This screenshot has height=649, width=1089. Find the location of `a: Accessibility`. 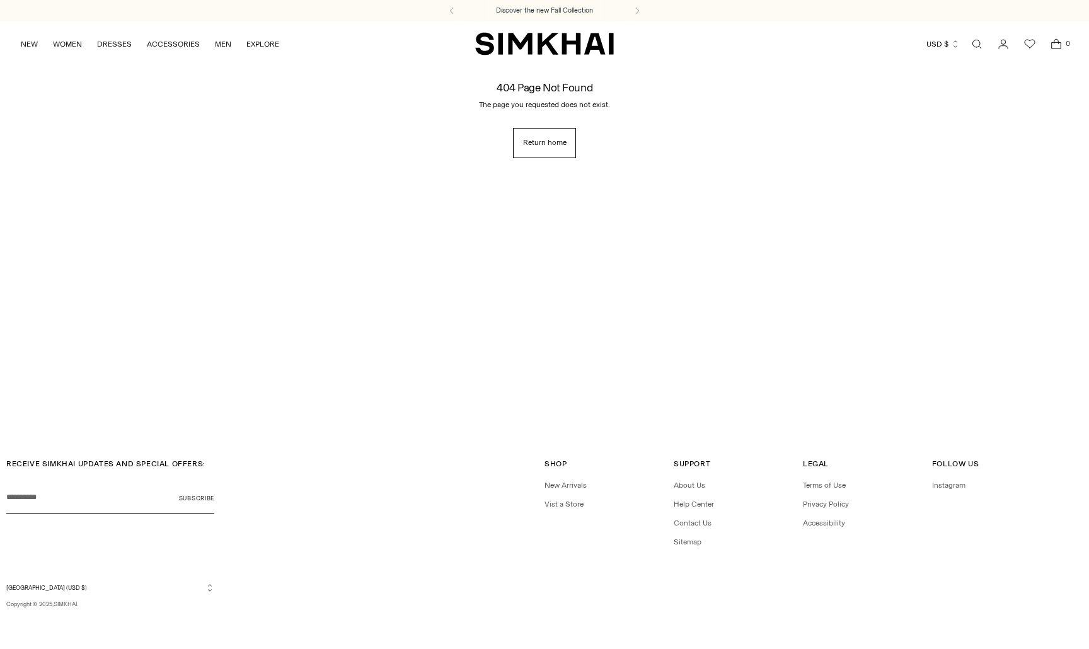

a: Accessibility is located at coordinates (824, 523).